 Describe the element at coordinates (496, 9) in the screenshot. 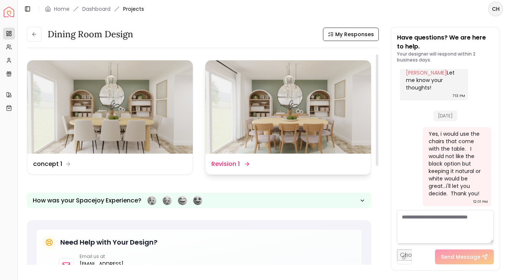

I see `button: CH` at that location.